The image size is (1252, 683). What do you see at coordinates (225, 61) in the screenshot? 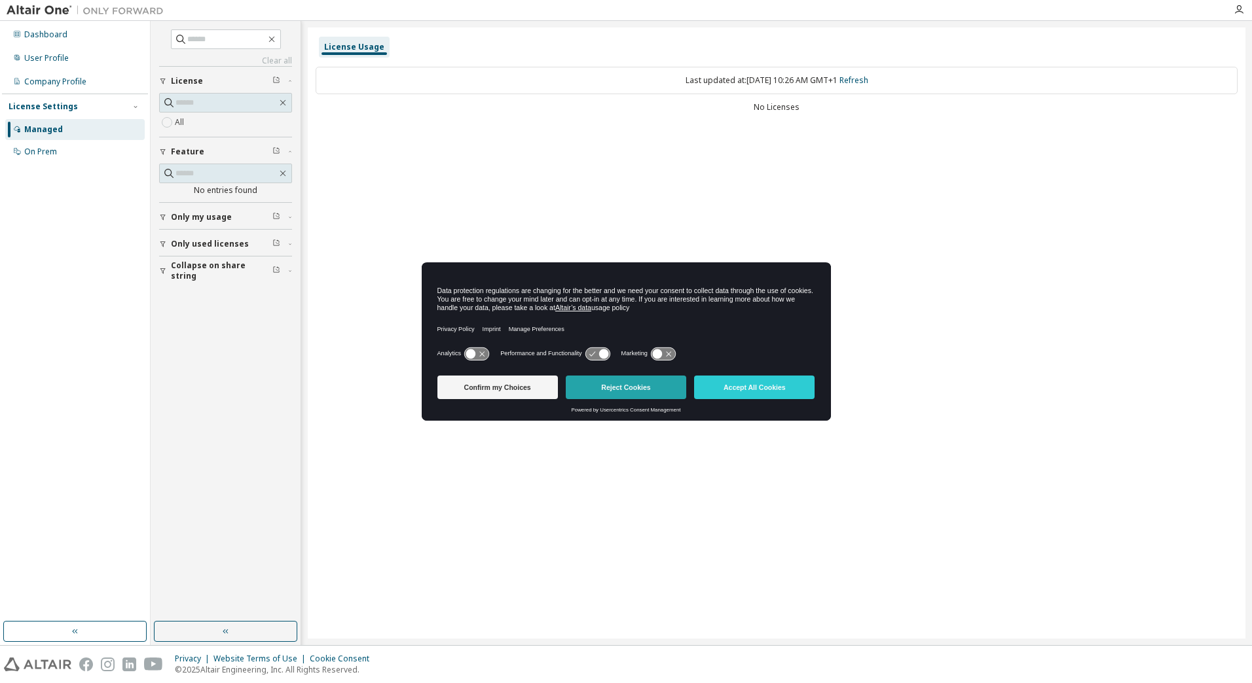
I see `a: Clear all` at bounding box center [225, 61].